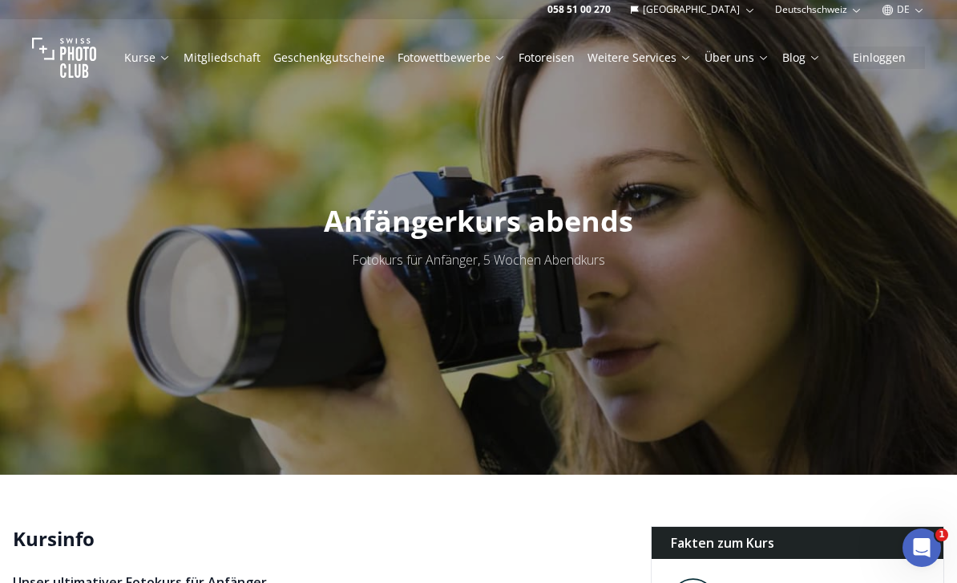 This screenshot has width=957, height=583. What do you see at coordinates (148, 58) in the screenshot?
I see `button: Kurse` at bounding box center [148, 58].